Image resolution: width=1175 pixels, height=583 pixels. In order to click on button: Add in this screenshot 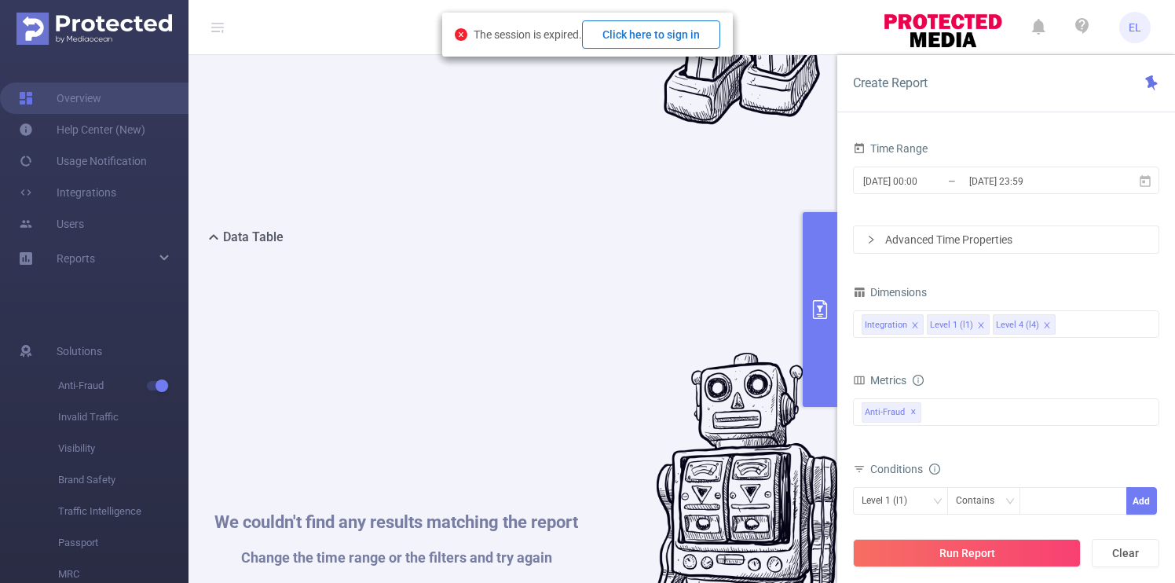, I will do `click(1141, 500)`.